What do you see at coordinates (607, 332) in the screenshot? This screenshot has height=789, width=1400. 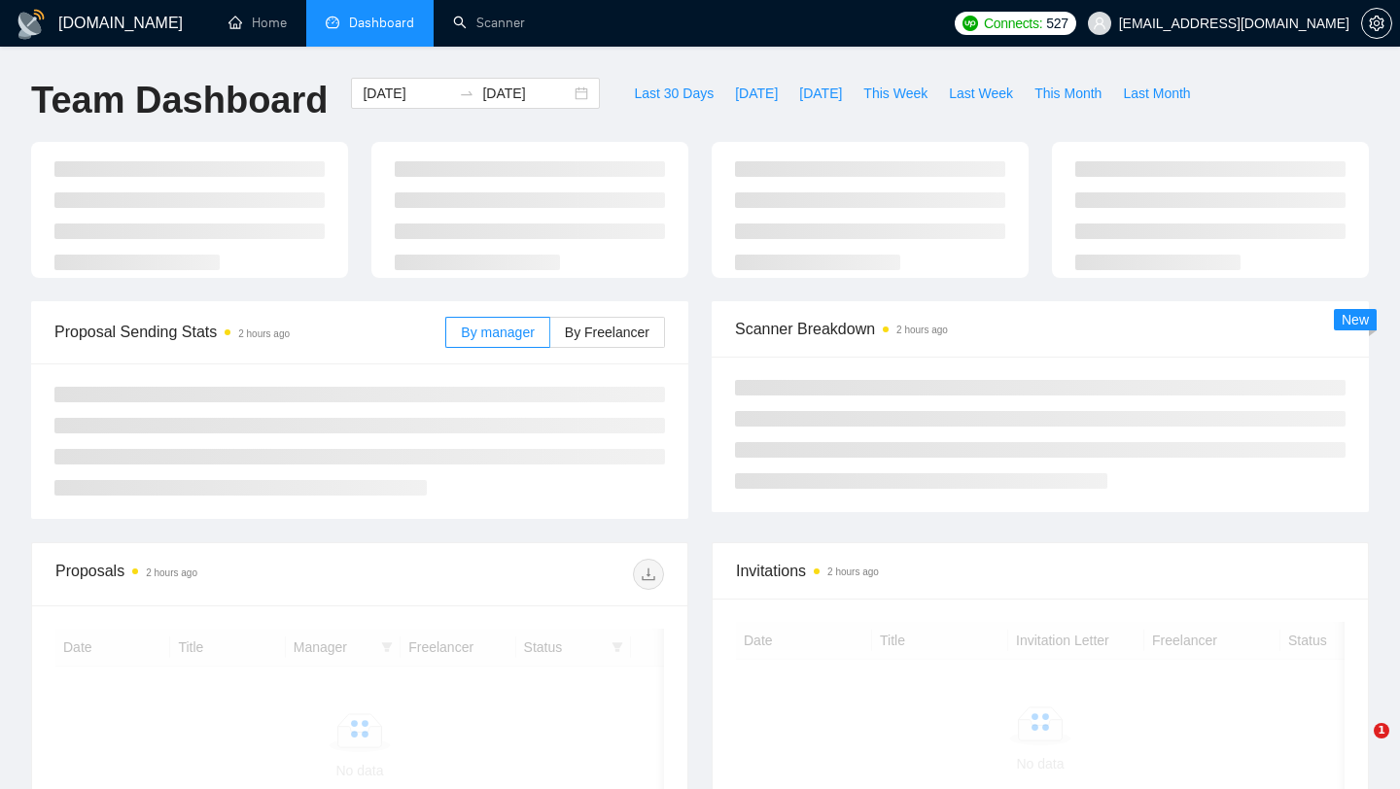 I see `span: By Freelancer` at bounding box center [607, 332].